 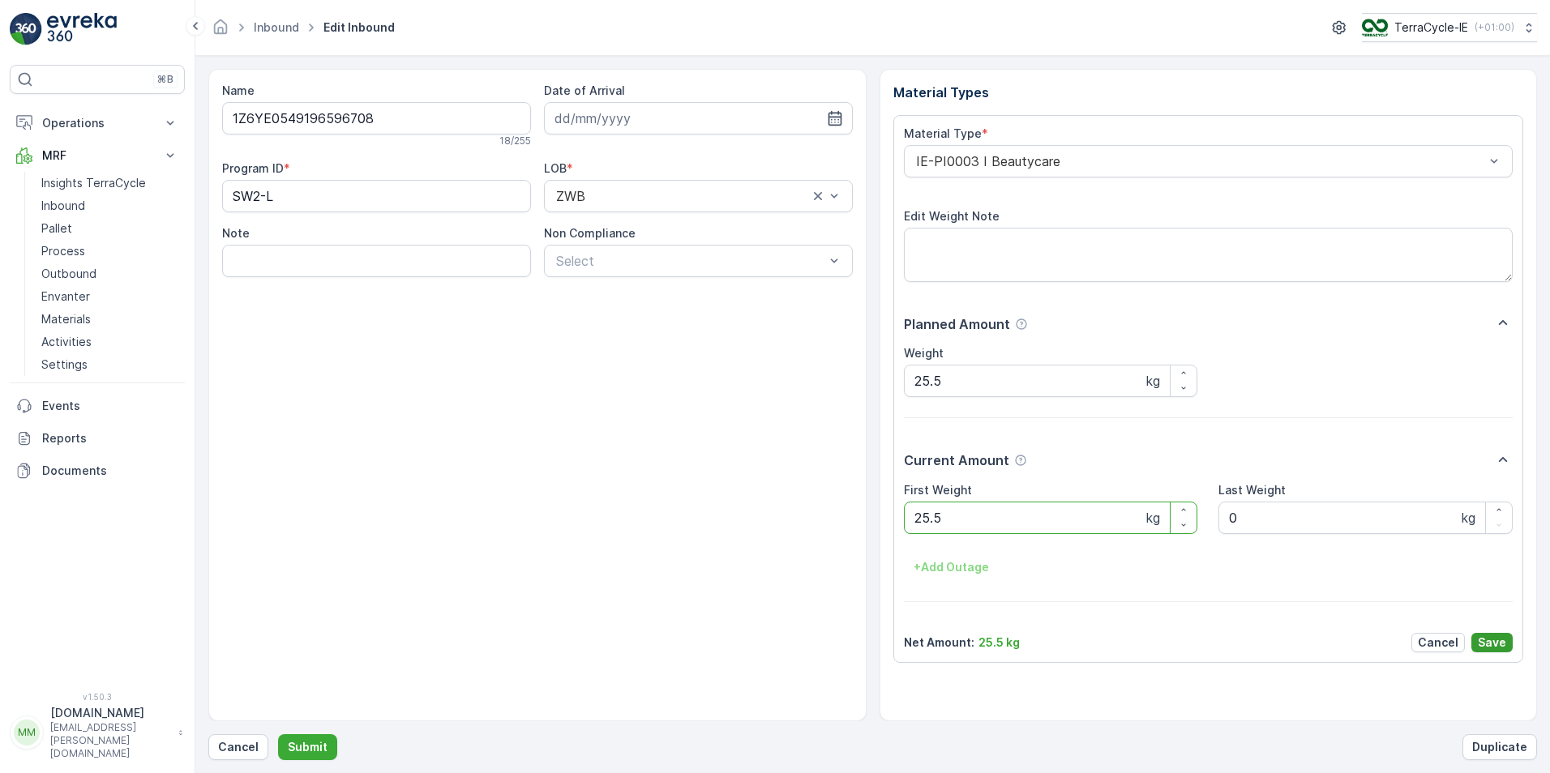 What do you see at coordinates (97, 123) in the screenshot?
I see `p: Operations` at bounding box center [97, 123].